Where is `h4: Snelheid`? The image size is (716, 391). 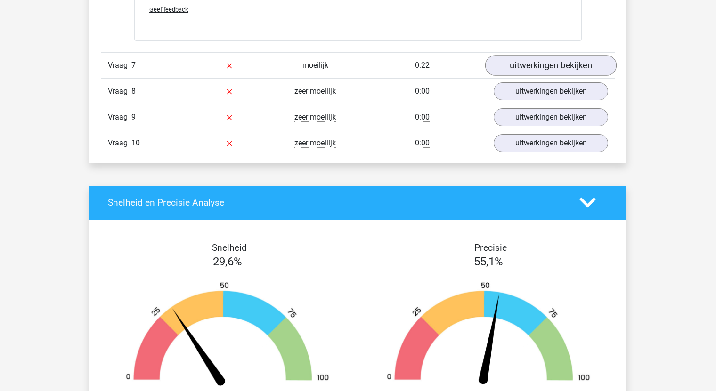 h4: Snelheid is located at coordinates (229, 248).